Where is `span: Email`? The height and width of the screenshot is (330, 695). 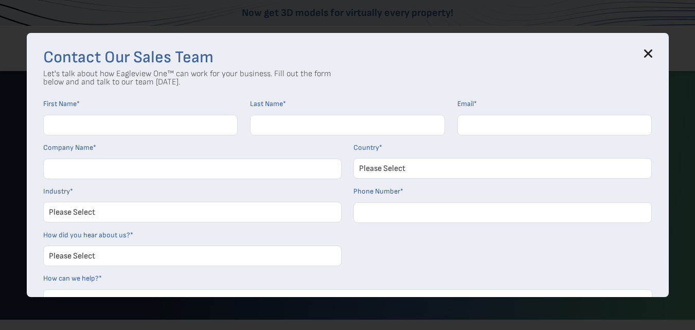
span: Email is located at coordinates (465, 103).